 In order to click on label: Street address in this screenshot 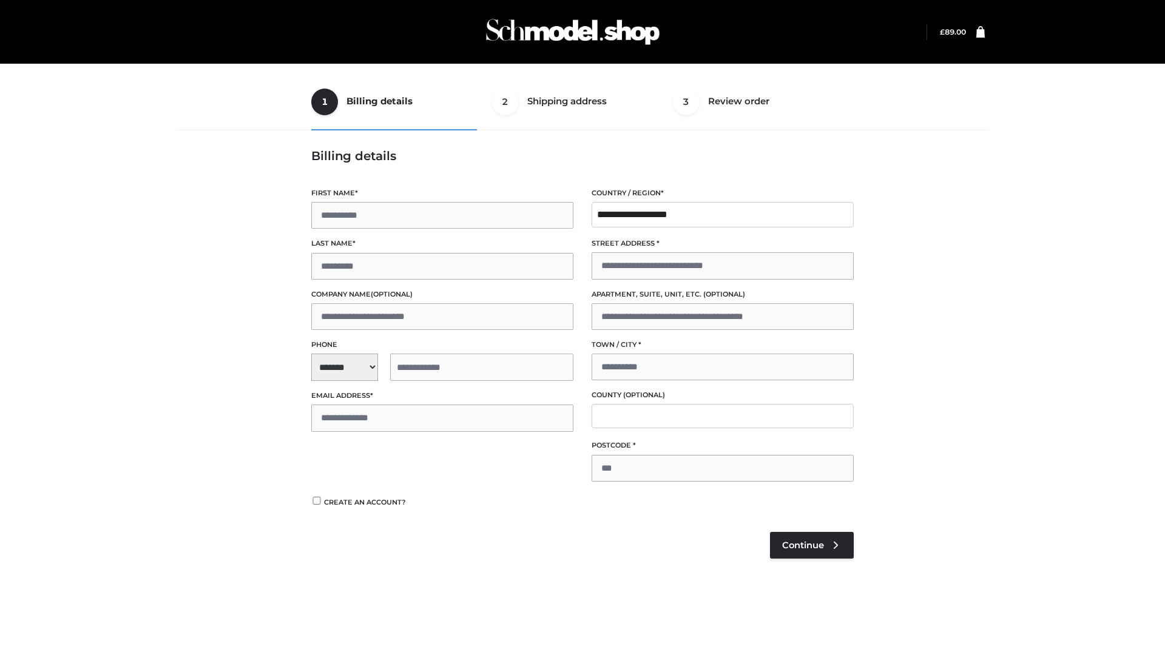, I will do `click(723, 243)`.